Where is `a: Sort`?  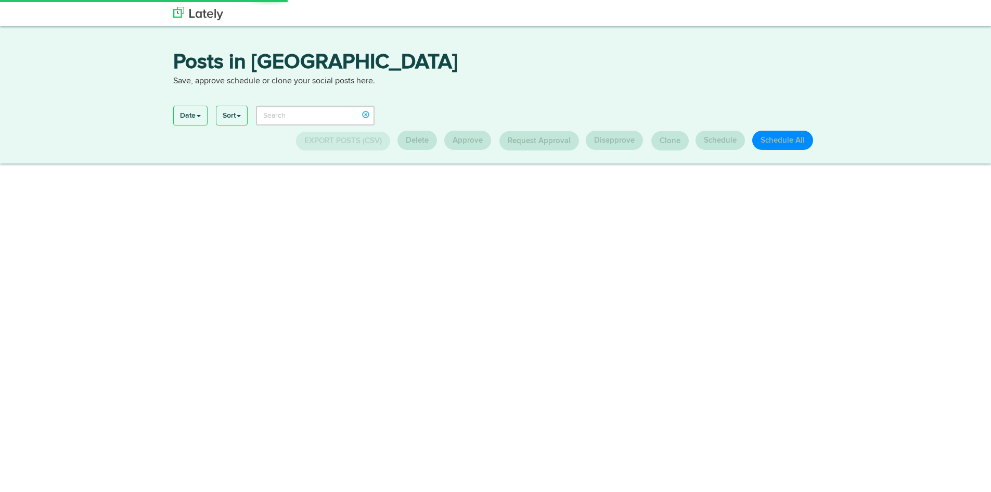 a: Sort is located at coordinates (232, 116).